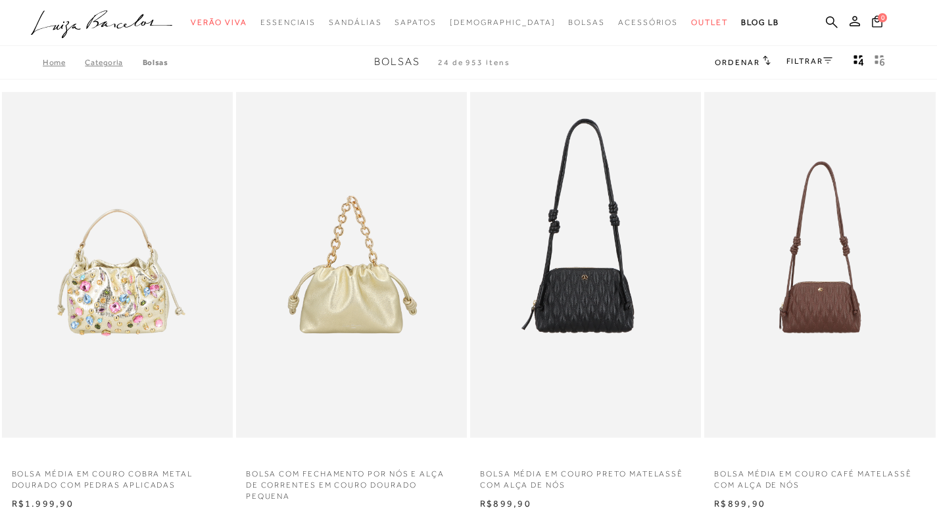 This screenshot has width=937, height=508. What do you see at coordinates (351, 265) in the screenshot?
I see `a: BOLSA COM FECHAMENTO POR NÓS E ALÇA DE CORRENTES EM COURO DOURADO PEQUENA BOLSA COM FECHAMENTO PO...` at bounding box center [351, 265].